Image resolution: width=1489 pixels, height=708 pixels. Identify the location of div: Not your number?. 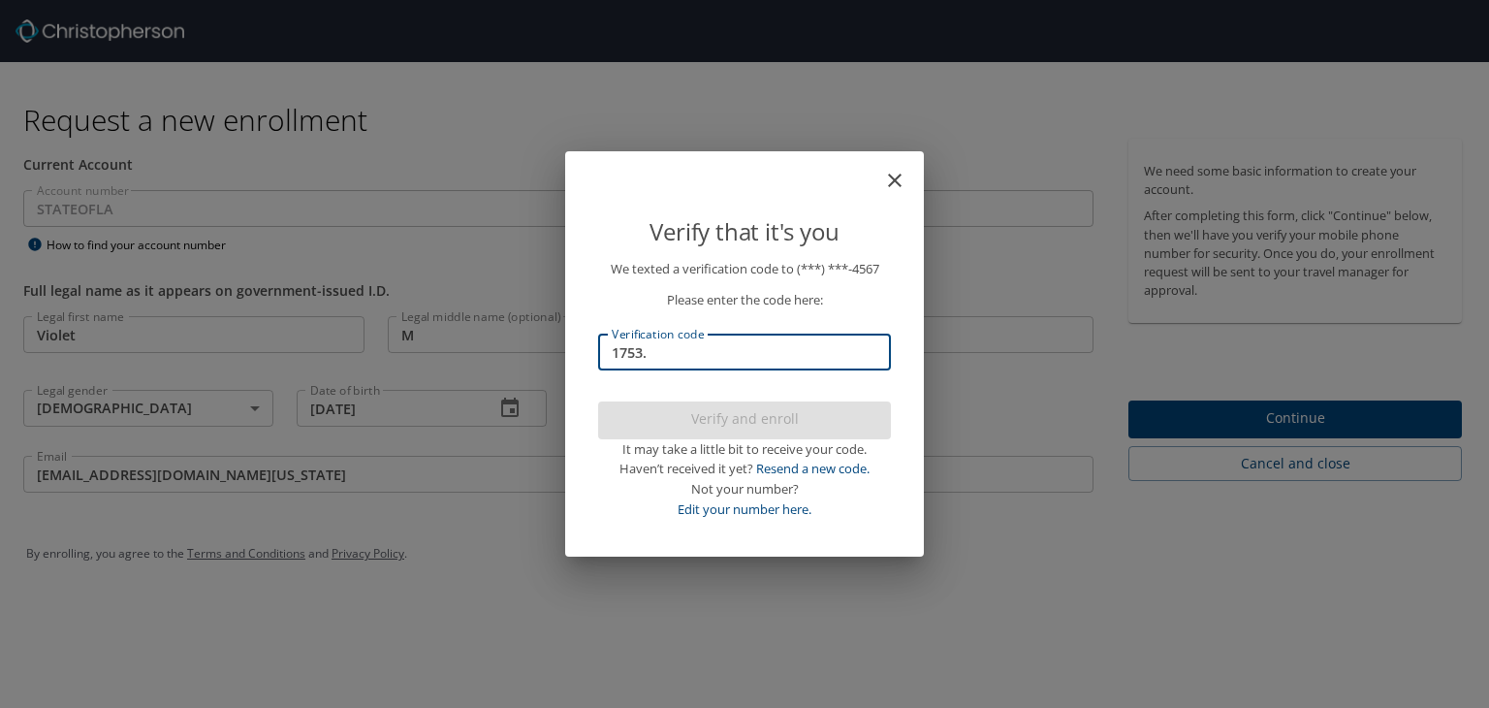
(744, 489).